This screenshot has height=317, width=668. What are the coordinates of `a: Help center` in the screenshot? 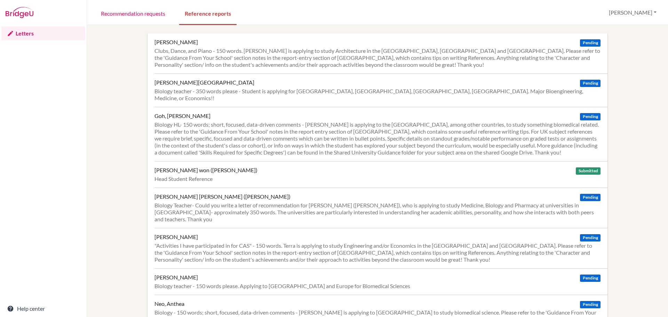 It's located at (43, 308).